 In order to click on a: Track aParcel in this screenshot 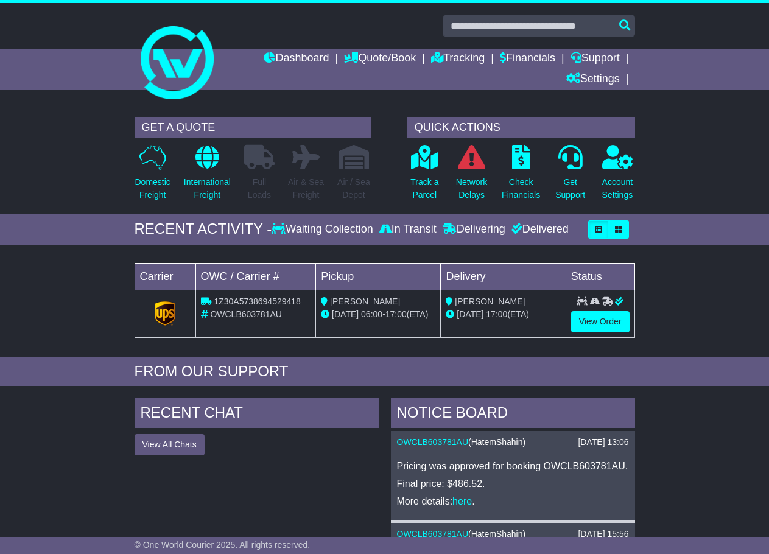, I will do `click(424, 176)`.